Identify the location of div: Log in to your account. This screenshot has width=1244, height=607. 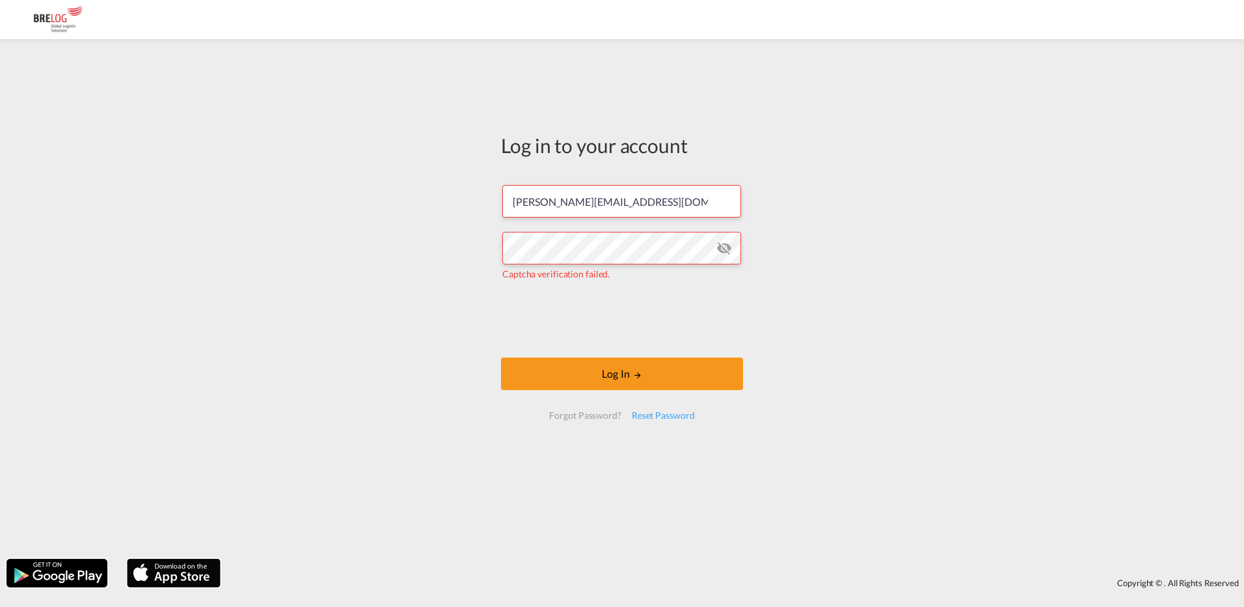
(622, 145).